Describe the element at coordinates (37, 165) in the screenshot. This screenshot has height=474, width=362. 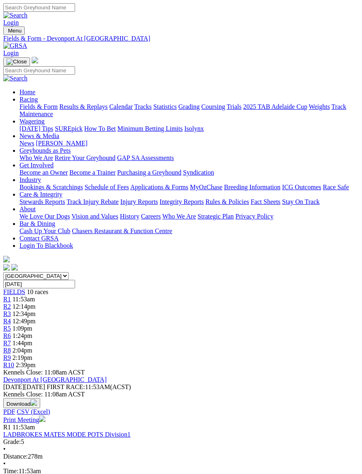
I see `a: Get Involved` at that location.